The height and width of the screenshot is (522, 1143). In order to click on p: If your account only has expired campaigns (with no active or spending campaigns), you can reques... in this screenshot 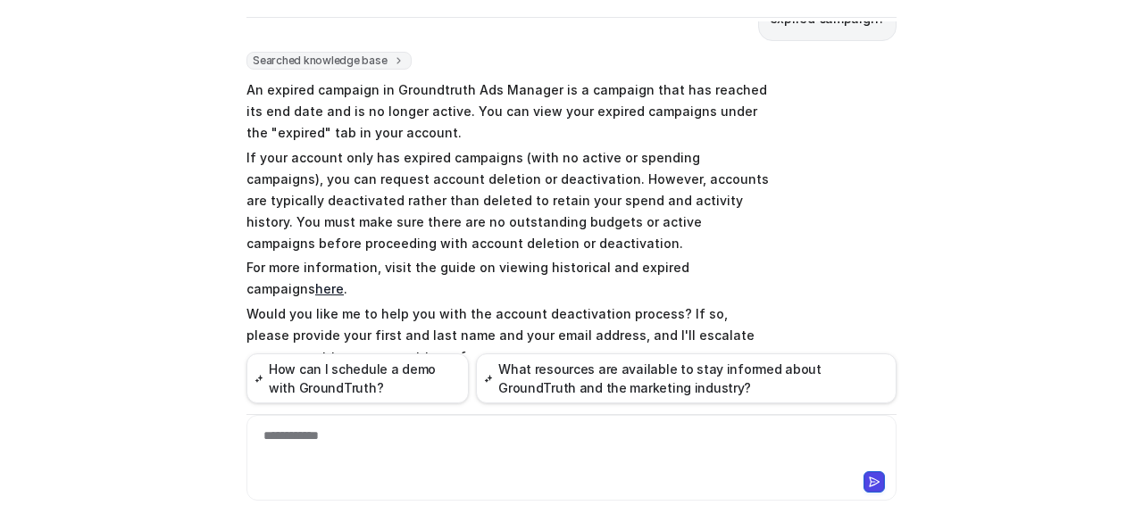, I will do `click(507, 201)`.